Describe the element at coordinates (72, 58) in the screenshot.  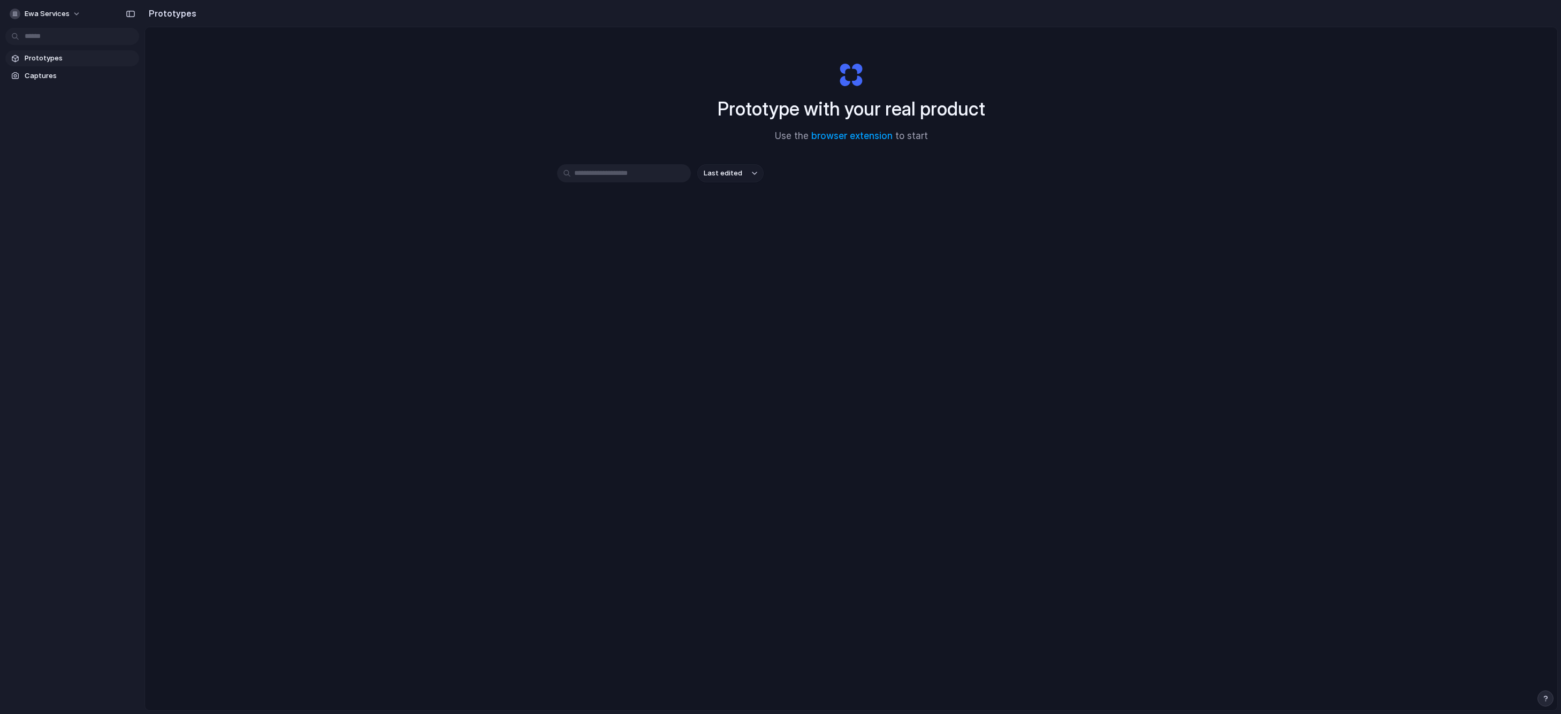
I see `a: Prototypes` at that location.